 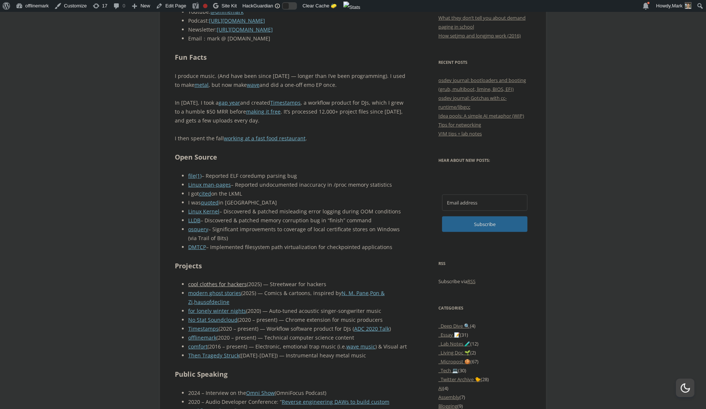 What do you see at coordinates (214, 355) in the screenshot?
I see `a: Then Tragedy Struck` at bounding box center [214, 355].